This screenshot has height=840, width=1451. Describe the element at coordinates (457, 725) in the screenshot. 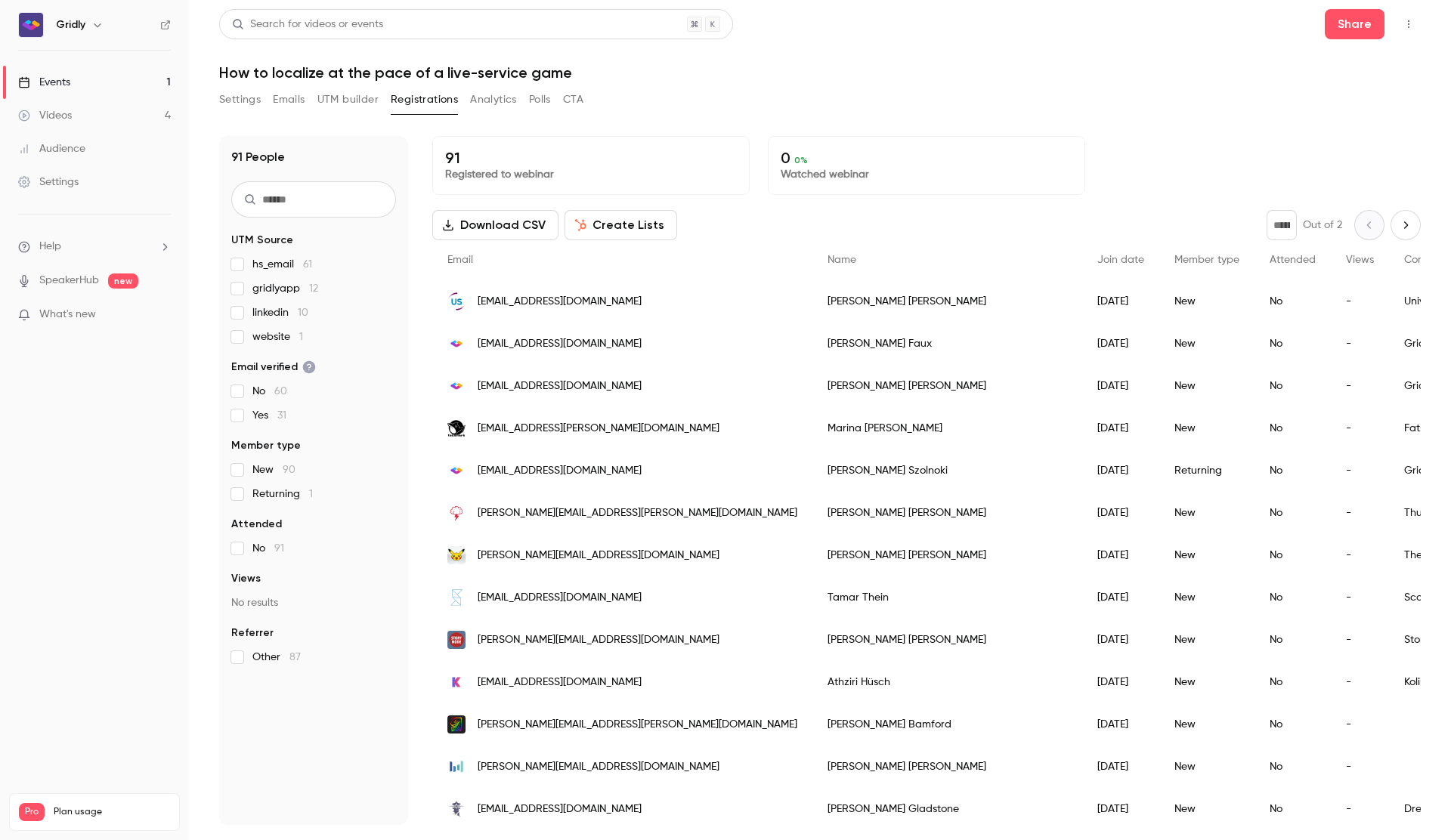

I see `img: dsdambuster.com` at that location.